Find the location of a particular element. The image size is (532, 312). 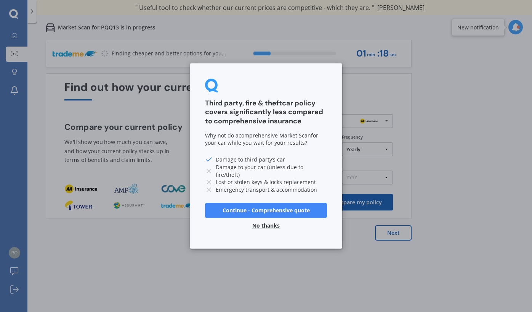

span: comprehensive Market Scan is located at coordinates (275, 135).